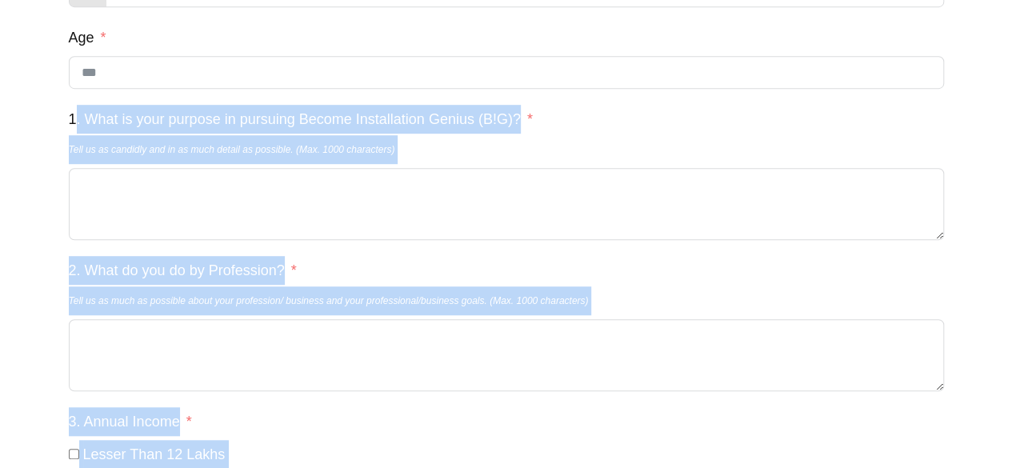  I want to click on textarea: 2. What do you do by Profession?, so click(506, 355).